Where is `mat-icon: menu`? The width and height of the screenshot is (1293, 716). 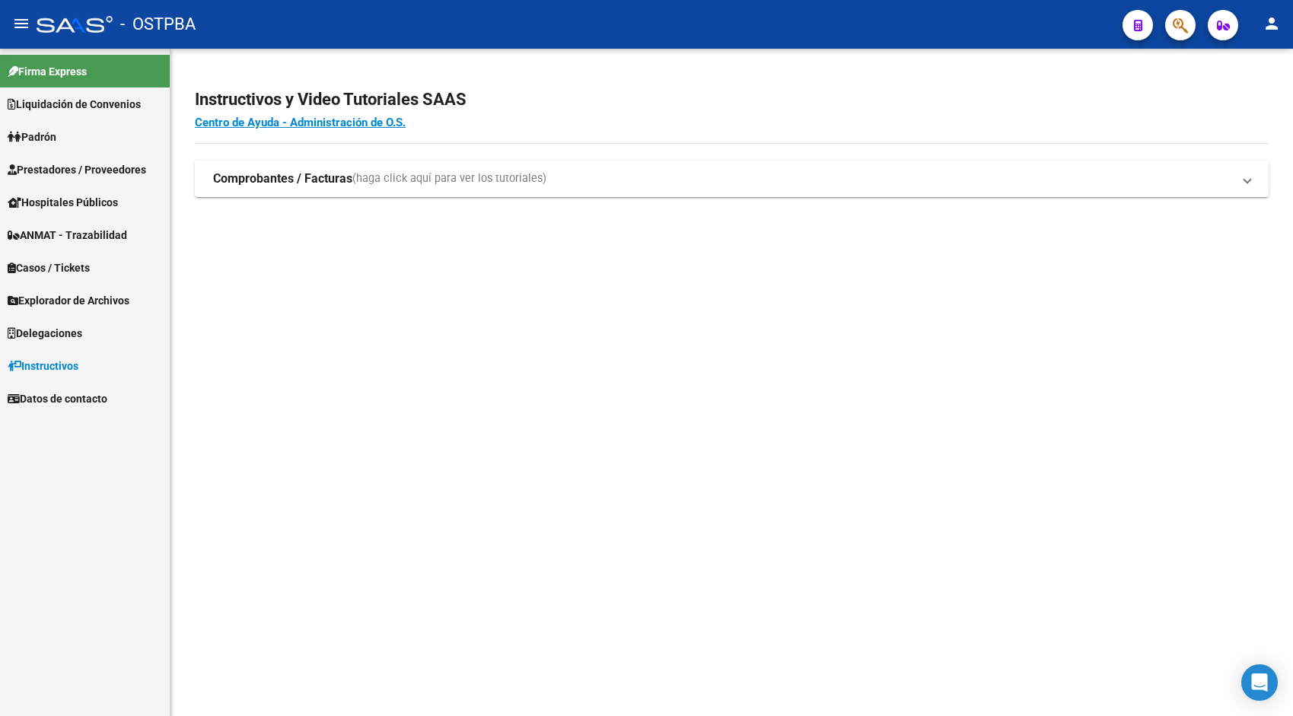 mat-icon: menu is located at coordinates (21, 24).